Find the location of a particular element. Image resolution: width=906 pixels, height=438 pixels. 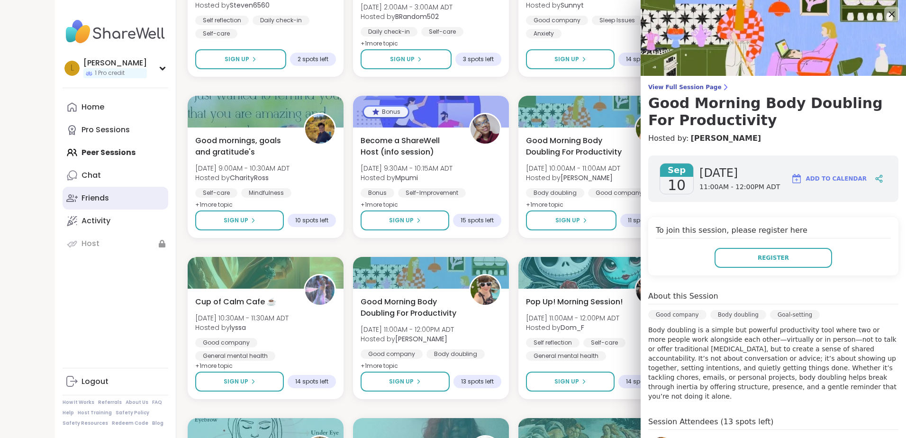

p: Body doubling is a simple but powerful productivity tool where two or more people work alongside ... is located at coordinates (773, 363).